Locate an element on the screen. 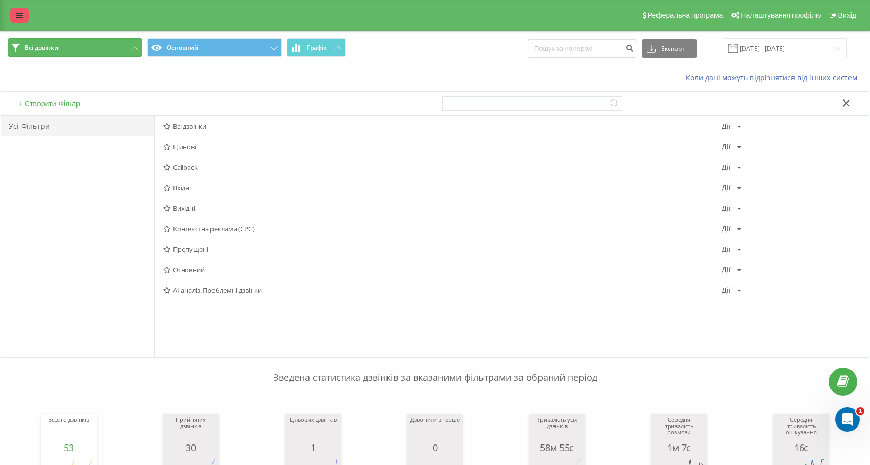 The width and height of the screenshot is (870, 465). a: Коли дані можуть відрізнятися вiд інших систем is located at coordinates (774, 77).